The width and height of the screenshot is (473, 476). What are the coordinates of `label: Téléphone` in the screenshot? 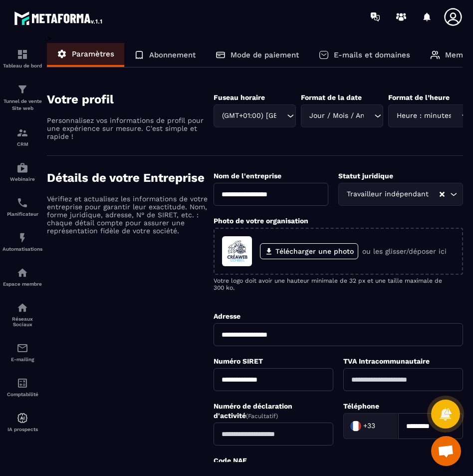 It's located at (361, 406).